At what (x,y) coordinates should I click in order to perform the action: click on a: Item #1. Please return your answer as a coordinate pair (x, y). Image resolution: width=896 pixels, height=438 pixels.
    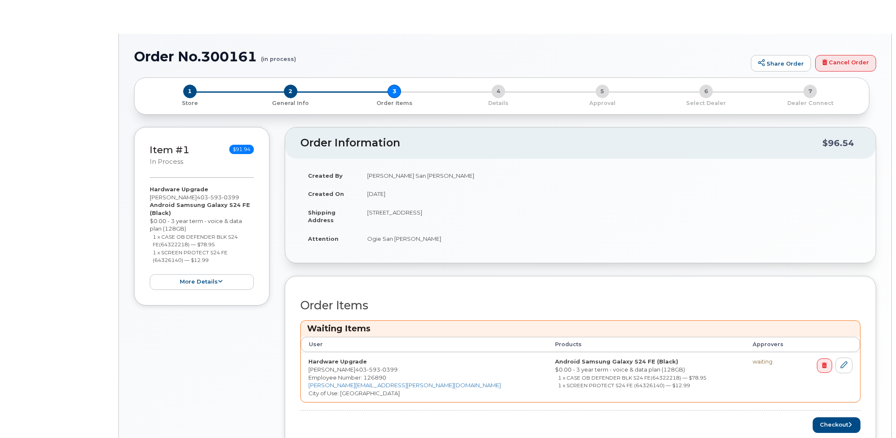
    Looking at the image, I should click on (170, 150).